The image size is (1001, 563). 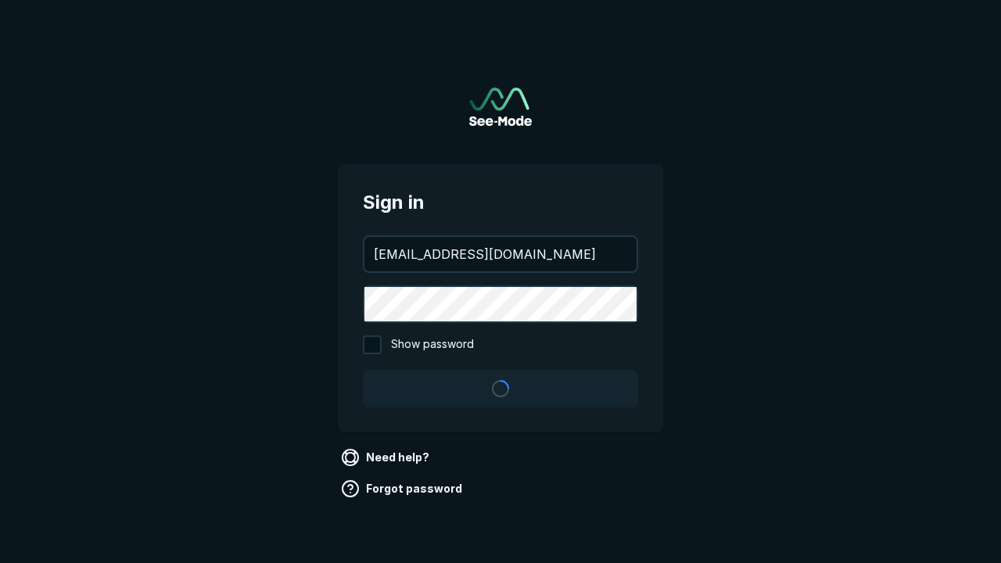 What do you see at coordinates (500, 202) in the screenshot?
I see `span: Sign in` at bounding box center [500, 202].